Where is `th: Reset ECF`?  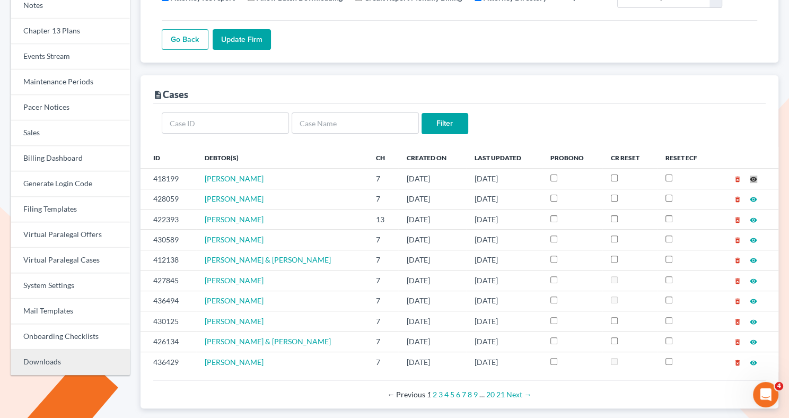 th: Reset ECF is located at coordinates (686, 157).